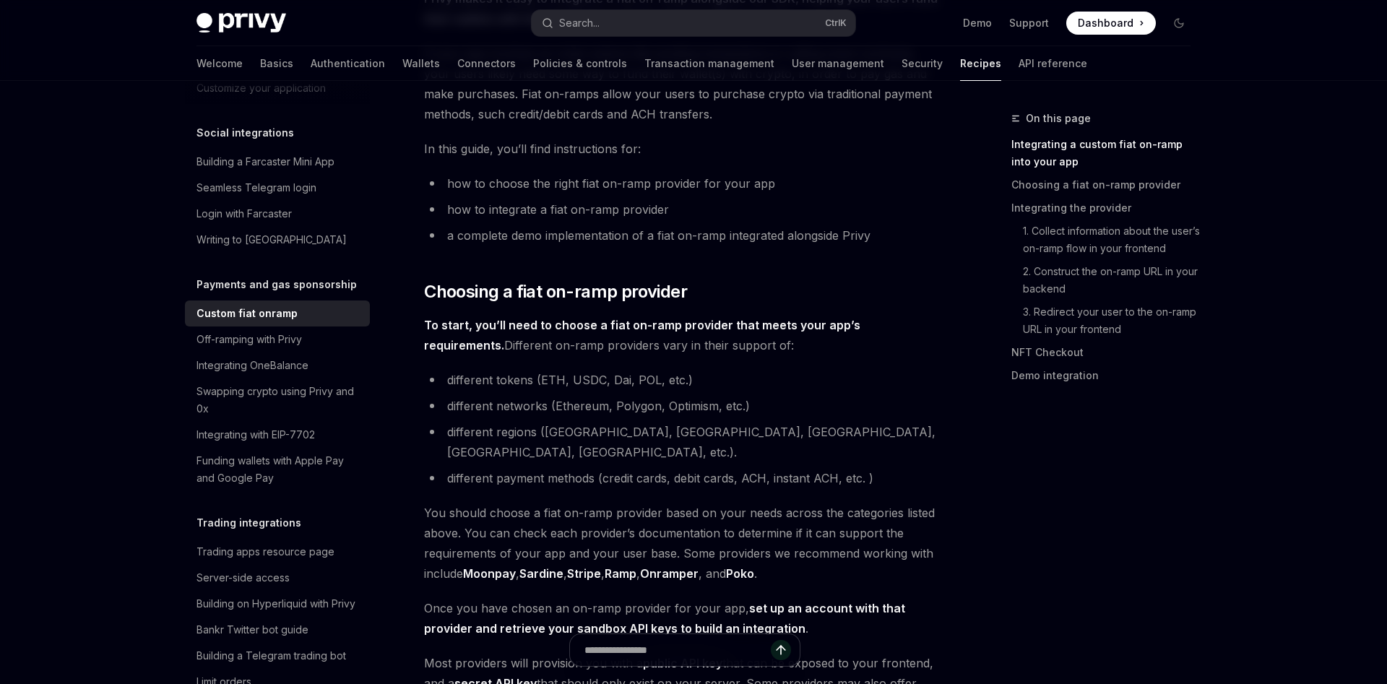 The height and width of the screenshot is (684, 1387). What do you see at coordinates (1106, 153) in the screenshot?
I see `a: Integrating a custom fiat on-ramp into your app` at bounding box center [1106, 153].